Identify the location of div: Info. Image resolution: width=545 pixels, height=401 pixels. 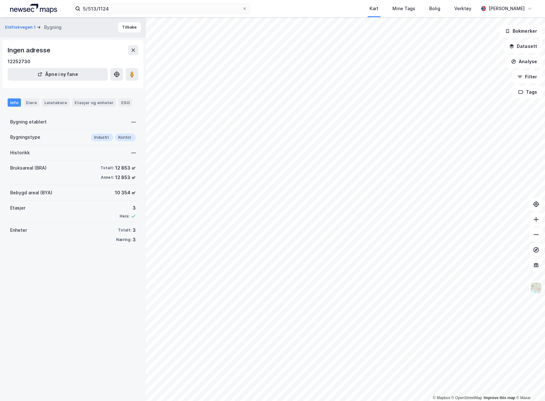
(14, 103).